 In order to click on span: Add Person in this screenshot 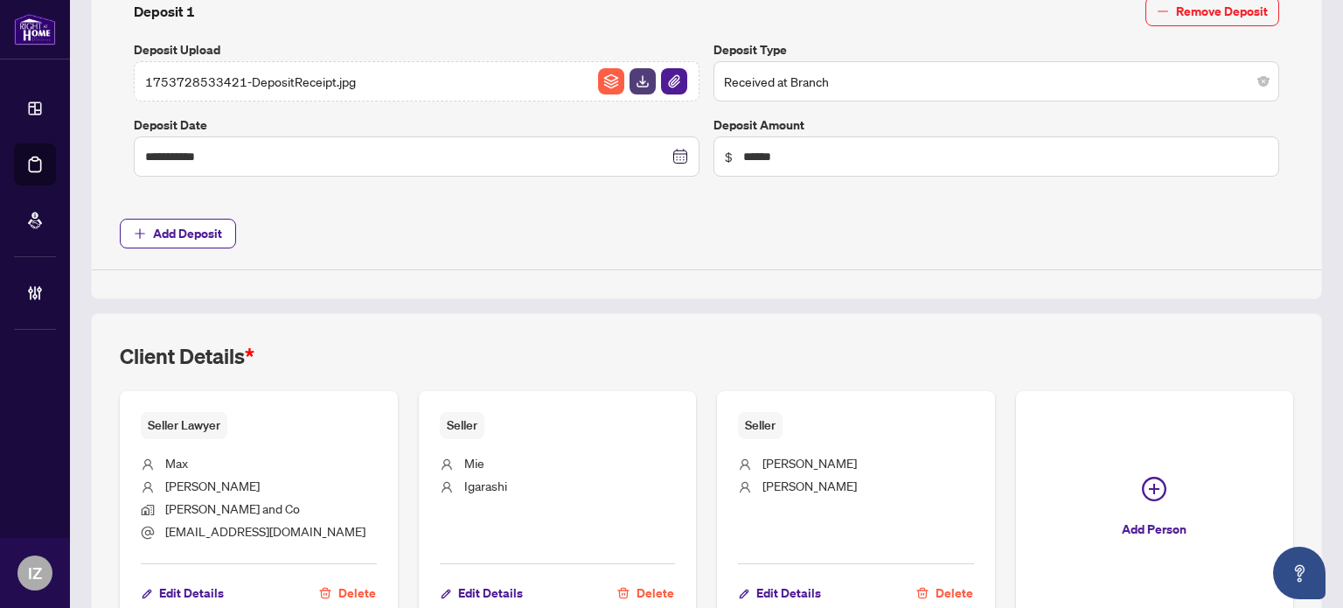, I will do `click(1154, 529)`.